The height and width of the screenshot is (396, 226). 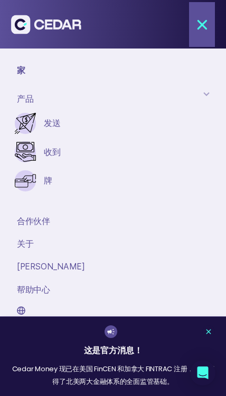 I want to click on a: 家, so click(x=113, y=70).